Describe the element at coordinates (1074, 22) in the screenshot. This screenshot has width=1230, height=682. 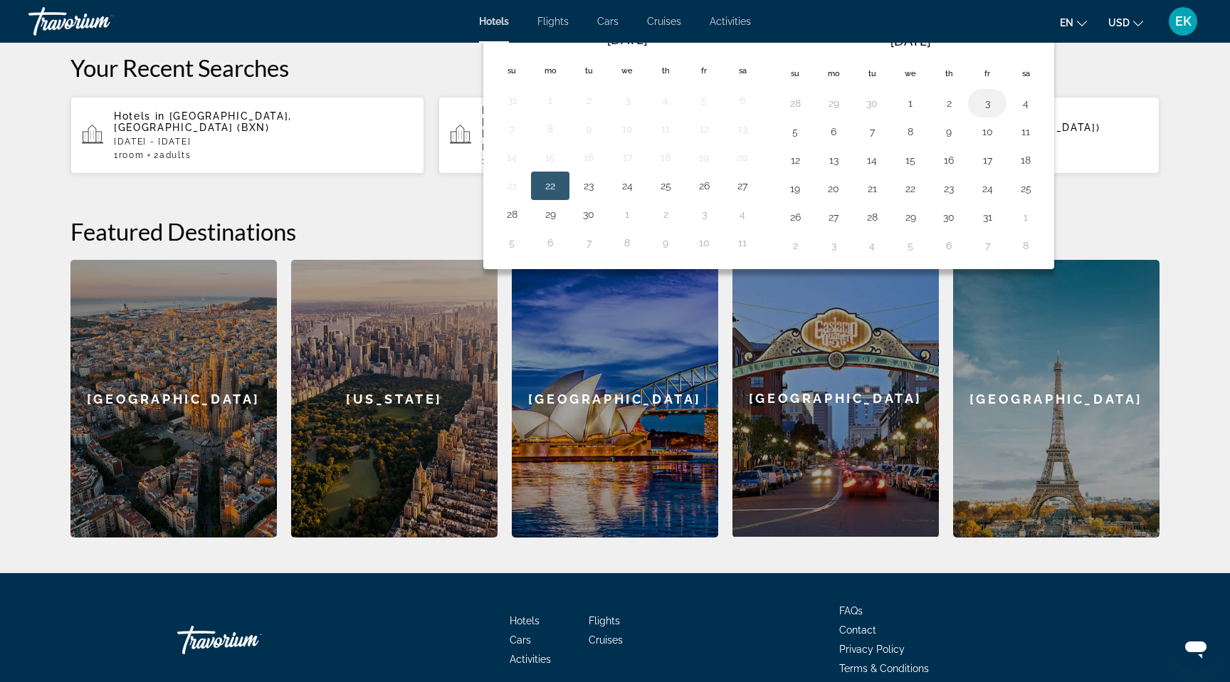
I see `button: Change language` at that location.